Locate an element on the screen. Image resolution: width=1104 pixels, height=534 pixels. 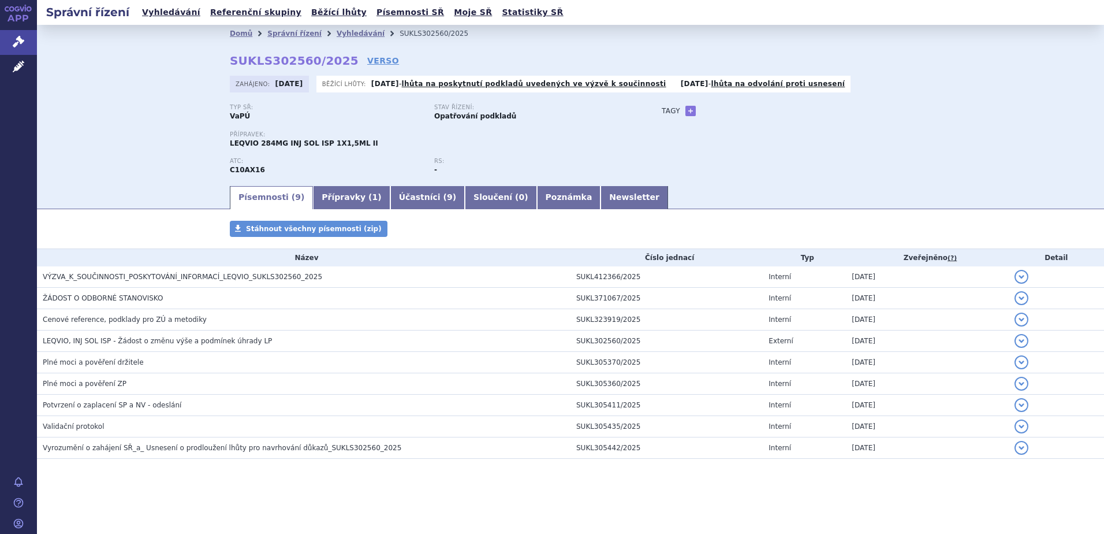
span: LEQVIO, INJ SOL ISP - Žádost o změnu výše a podmínek úhrady LP is located at coordinates (157, 341).